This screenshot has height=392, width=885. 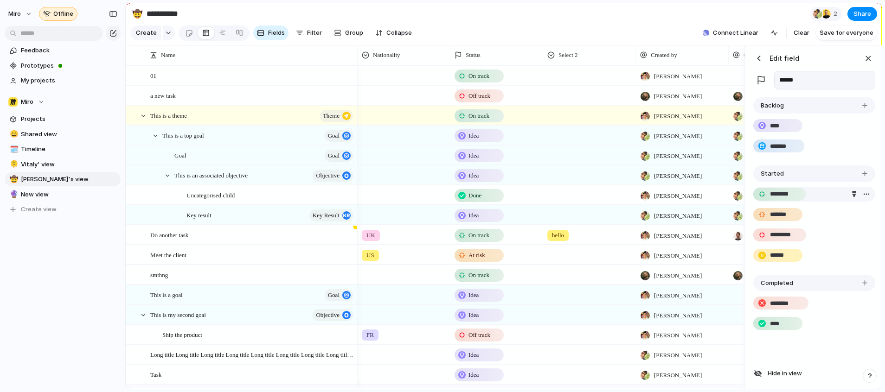 I want to click on a: 🗓️Timeline, so click(x=63, y=149).